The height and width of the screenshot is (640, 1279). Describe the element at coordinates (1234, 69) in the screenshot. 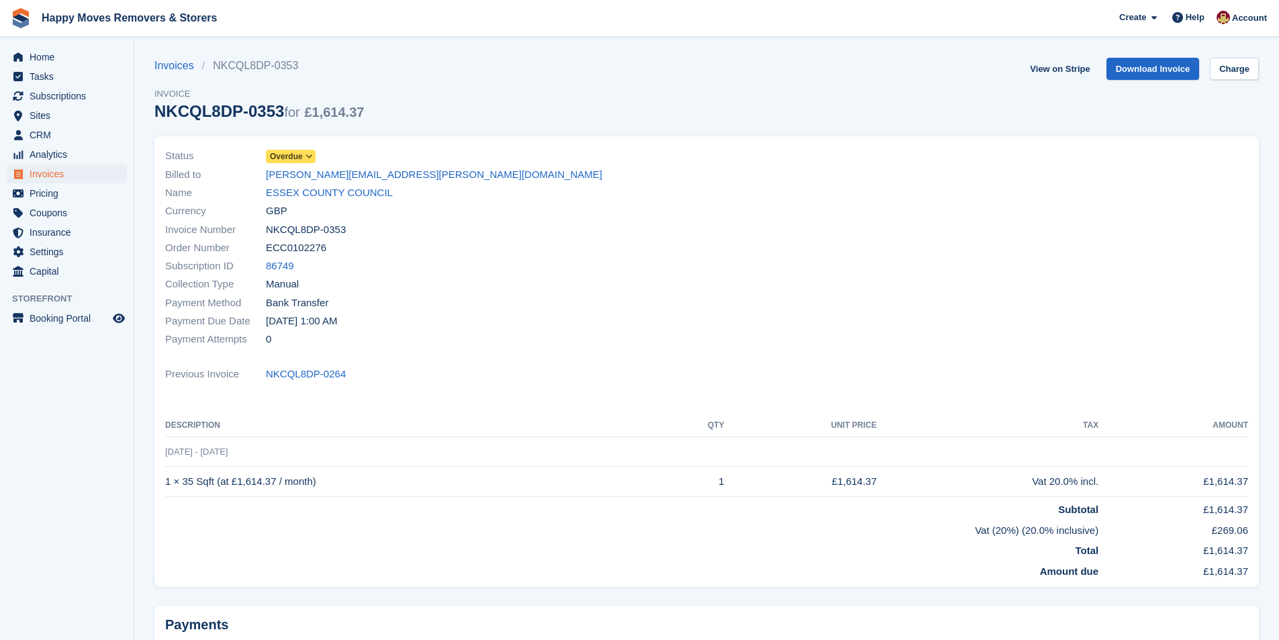

I see `a: Charge` at that location.